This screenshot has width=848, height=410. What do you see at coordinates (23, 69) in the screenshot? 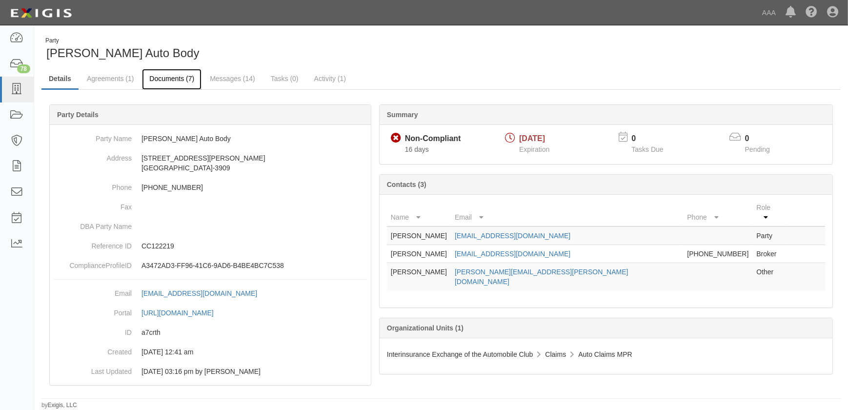
I see `div: 78` at bounding box center [23, 69].